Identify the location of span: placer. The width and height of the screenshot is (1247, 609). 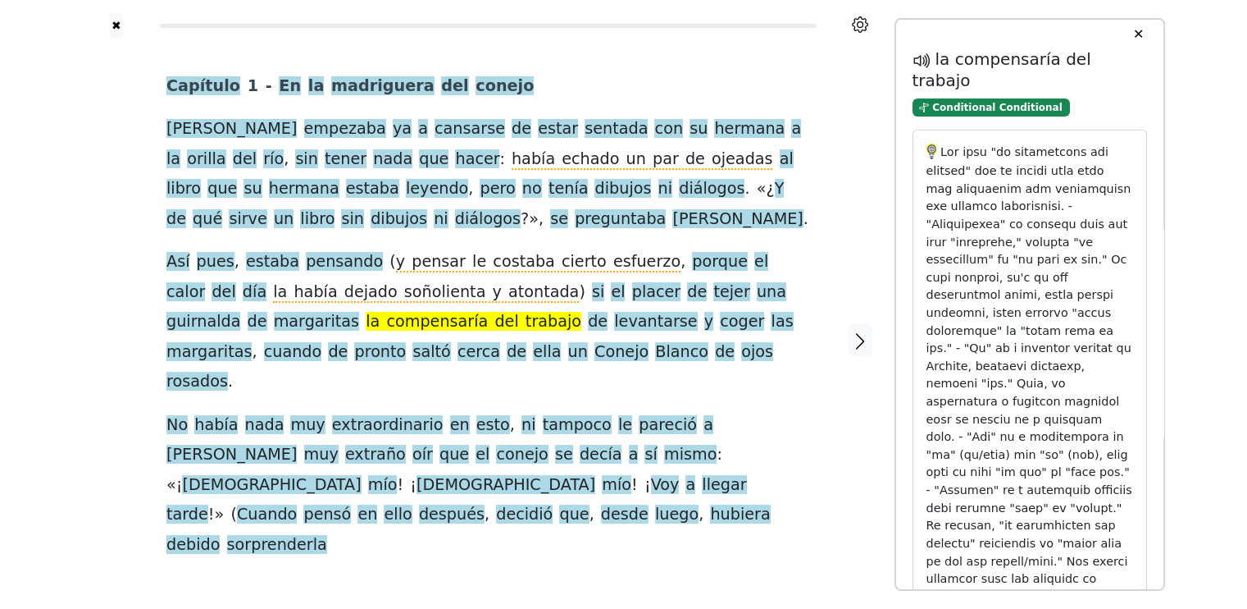
(657, 292).